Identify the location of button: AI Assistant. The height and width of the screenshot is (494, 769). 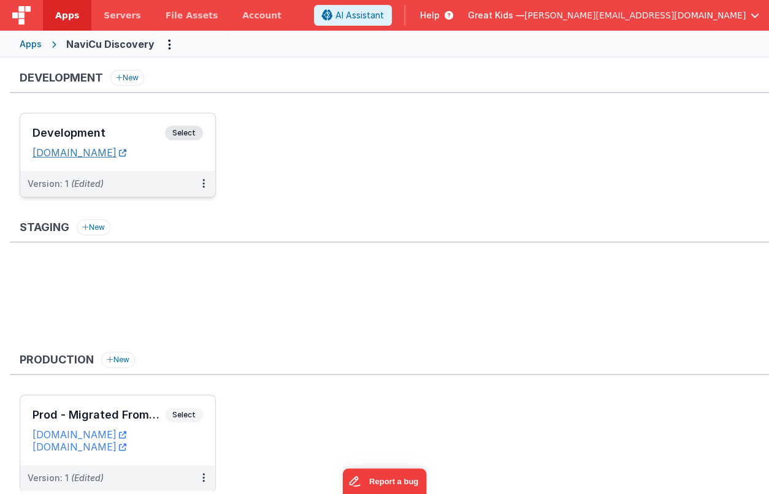
(353, 15).